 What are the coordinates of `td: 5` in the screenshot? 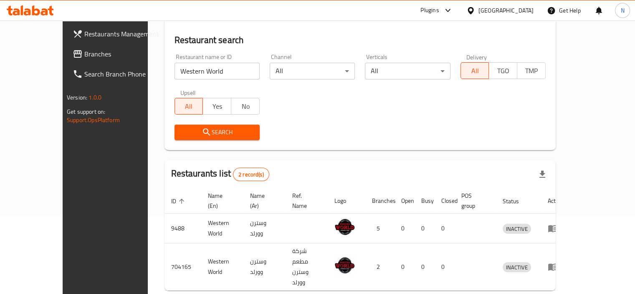 It's located at (380, 228).